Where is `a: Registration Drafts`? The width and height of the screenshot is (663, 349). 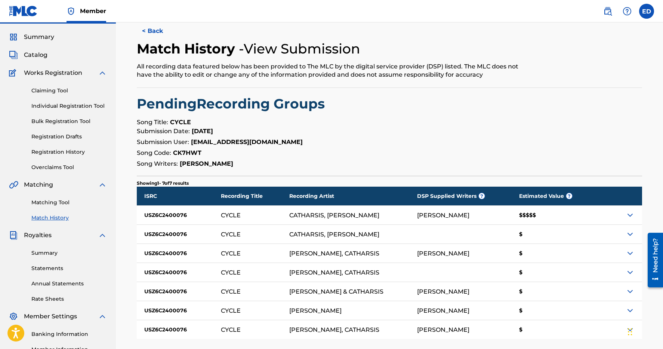 a: Registration Drafts is located at coordinates (69, 136).